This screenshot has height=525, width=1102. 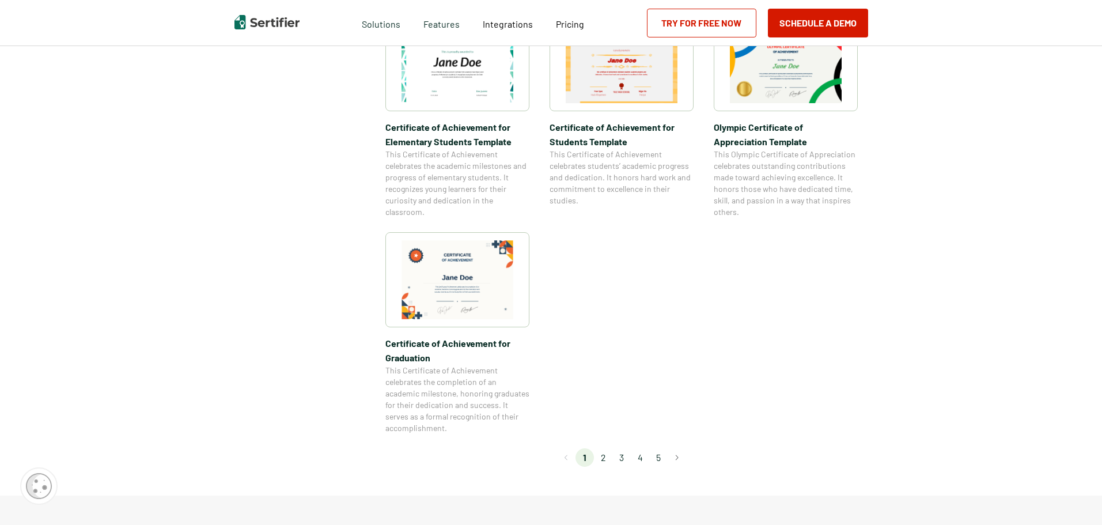 What do you see at coordinates (818, 23) in the screenshot?
I see `button: Schedule a Demo` at bounding box center [818, 23].